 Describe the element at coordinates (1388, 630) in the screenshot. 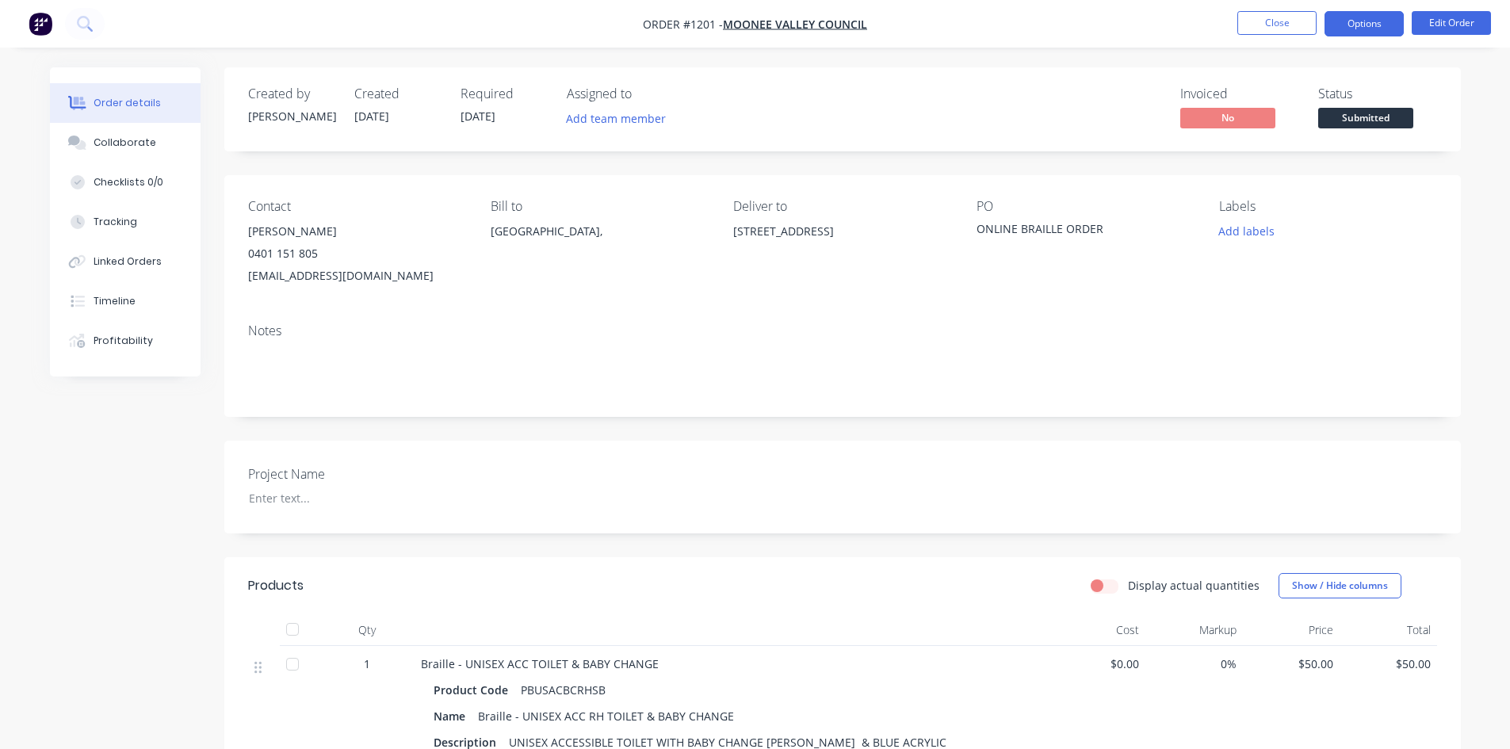

I see `div: Total` at that location.